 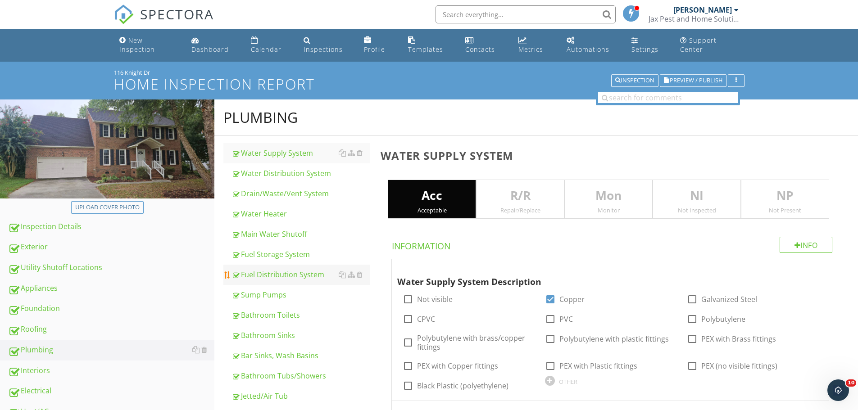 What do you see at coordinates (568, 382) in the screenshot?
I see `div: OTHER` at bounding box center [568, 382].